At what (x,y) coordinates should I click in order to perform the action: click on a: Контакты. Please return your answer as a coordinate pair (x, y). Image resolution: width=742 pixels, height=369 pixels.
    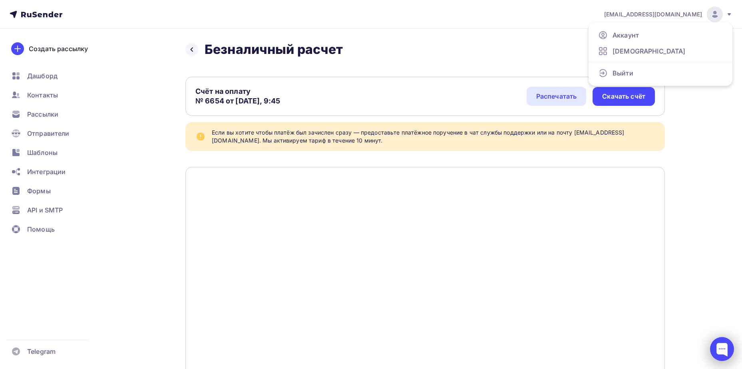
    Looking at the image, I should click on (54, 95).